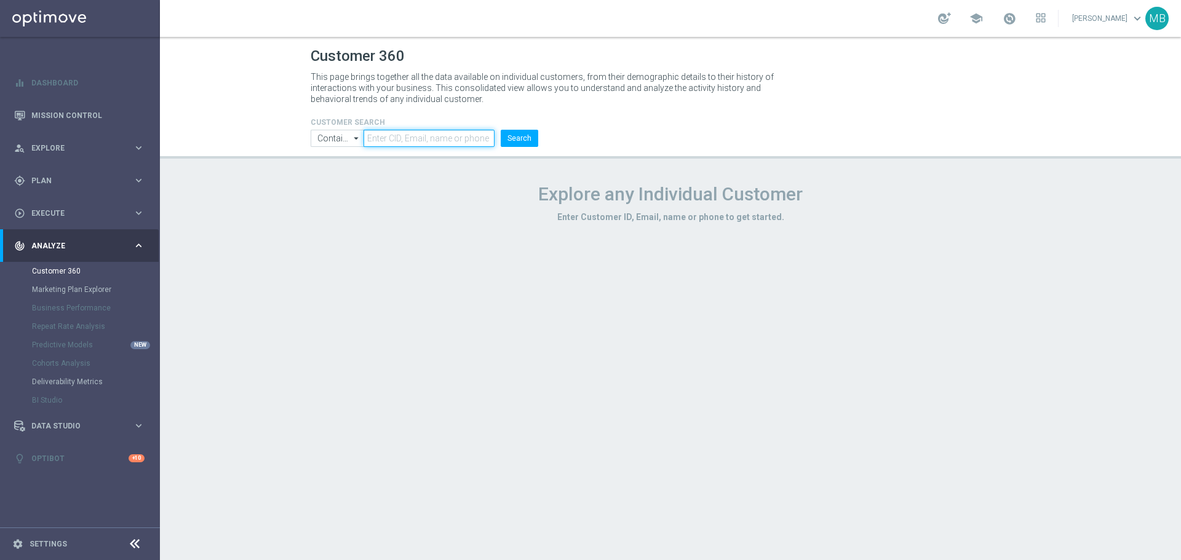 The width and height of the screenshot is (1181, 560). I want to click on span: Data Studio, so click(82, 426).